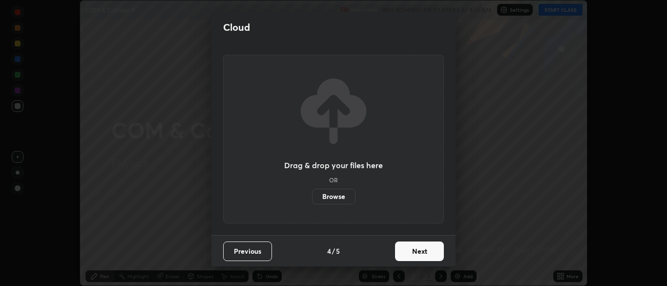 The image size is (667, 286). What do you see at coordinates (334, 180) in the screenshot?
I see `h5: OR` at bounding box center [334, 180].